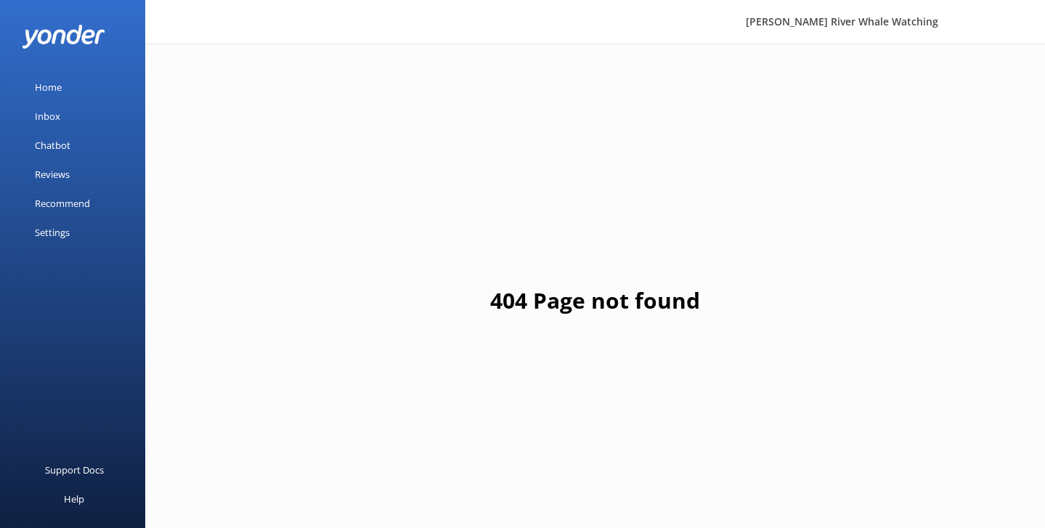 The height and width of the screenshot is (528, 1045). Describe the element at coordinates (74, 499) in the screenshot. I see `div: Help` at that location.